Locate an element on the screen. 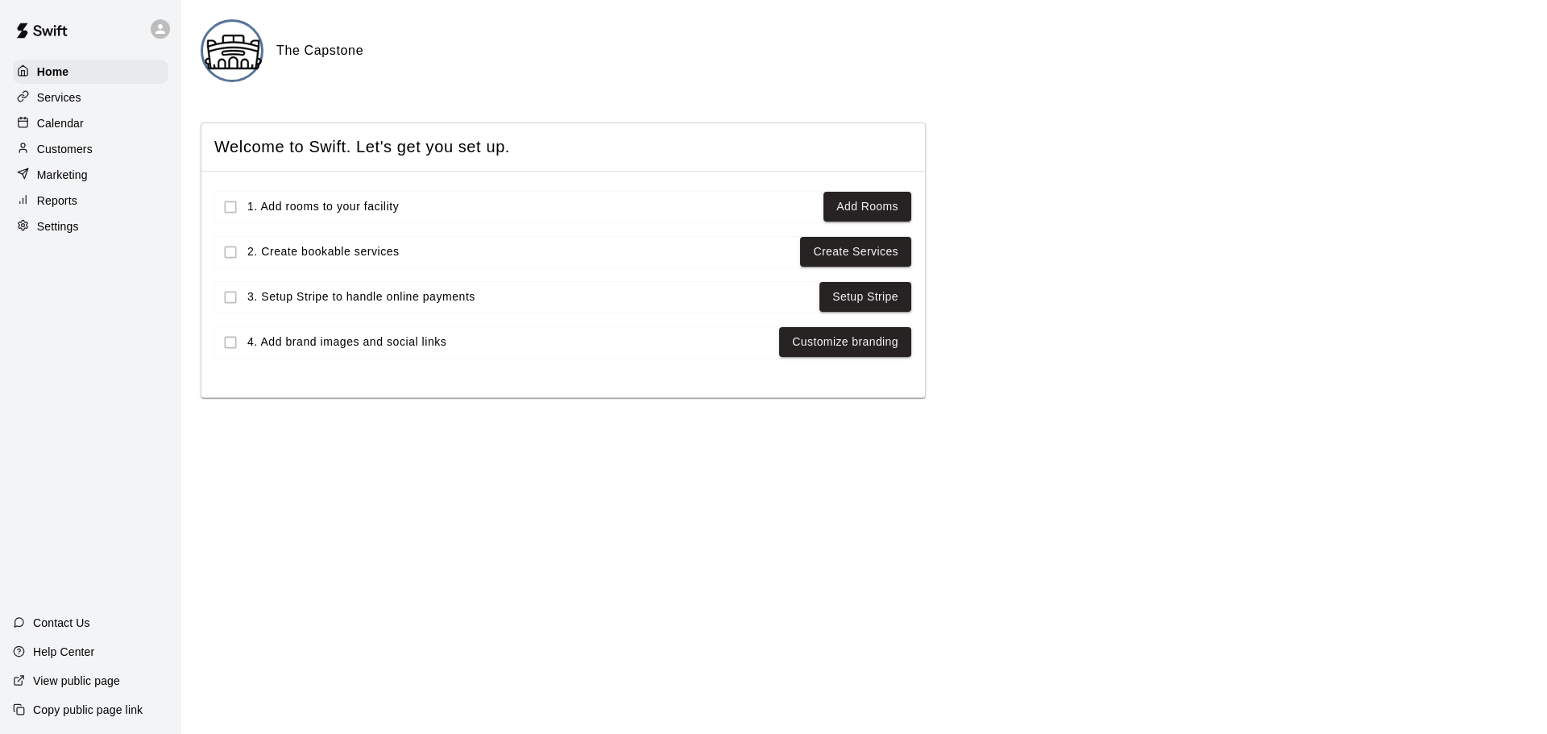  p: View public page is located at coordinates (77, 681).